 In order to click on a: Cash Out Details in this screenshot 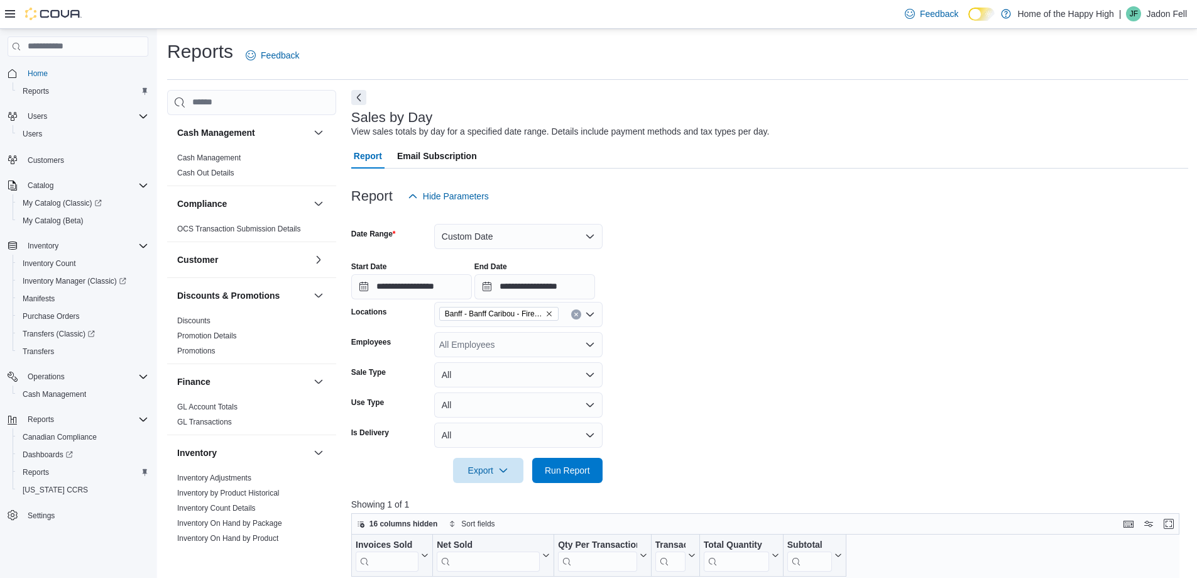, I will do `click(206, 173)`.